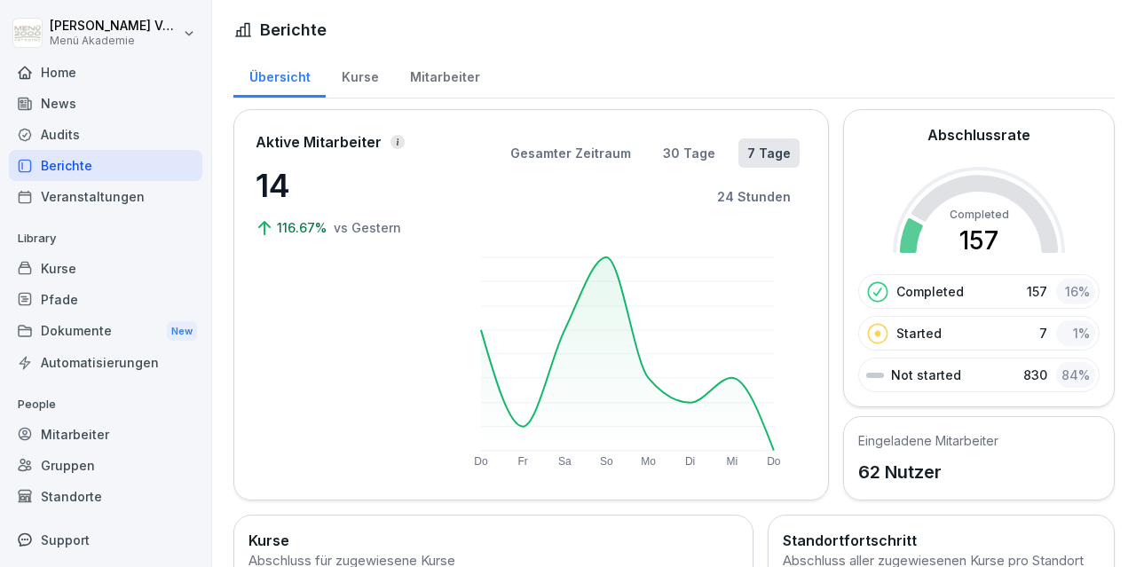 Image resolution: width=1136 pixels, height=567 pixels. I want to click on div: Berichte, so click(106, 165).